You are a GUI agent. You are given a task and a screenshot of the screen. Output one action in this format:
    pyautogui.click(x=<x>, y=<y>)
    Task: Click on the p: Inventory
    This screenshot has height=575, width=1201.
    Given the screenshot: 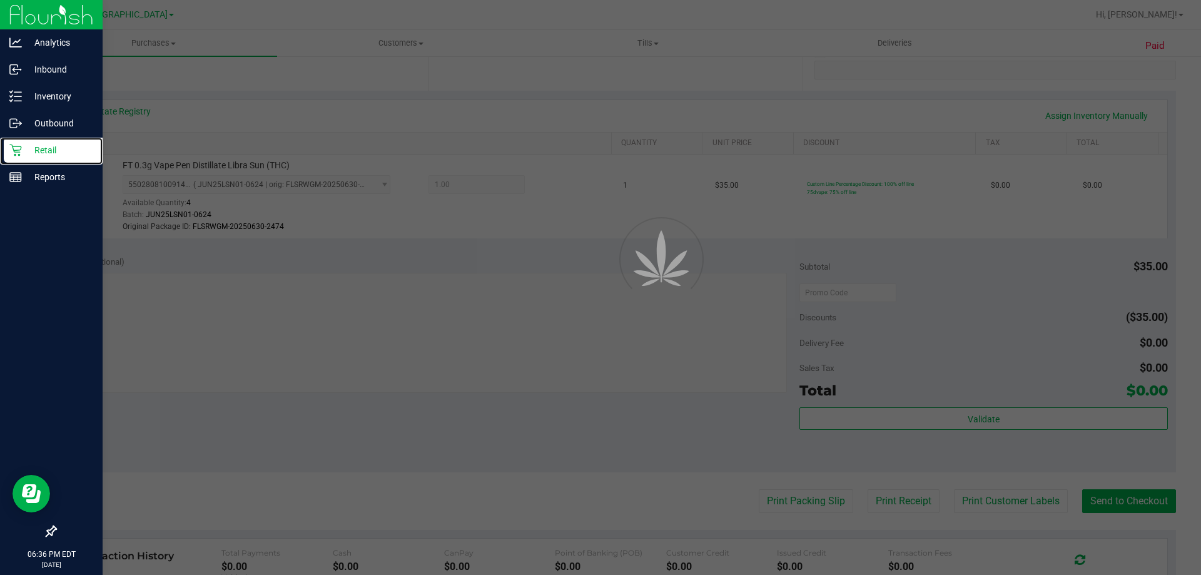 What is the action you would take?
    pyautogui.click(x=59, y=96)
    